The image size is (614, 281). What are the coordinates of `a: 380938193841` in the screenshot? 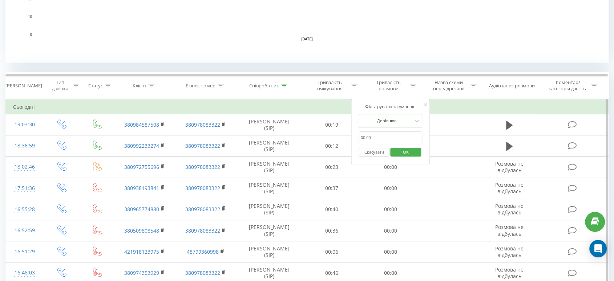 It's located at (142, 188).